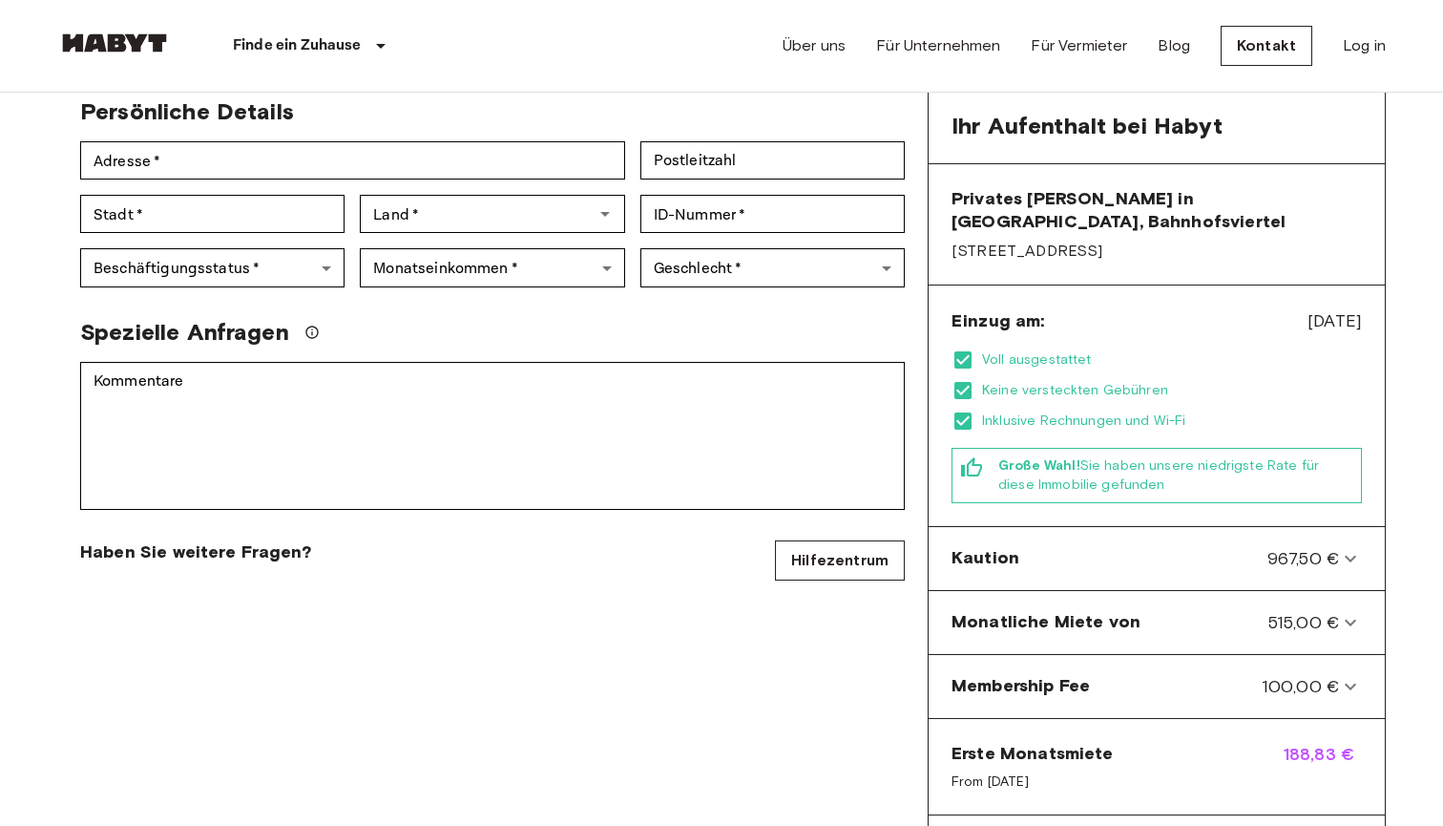 The width and height of the screenshot is (1443, 826). Describe the element at coordinates (1172, 421) in the screenshot. I see `span: Inklusive Rechnungen und Wi-Fi` at that location.